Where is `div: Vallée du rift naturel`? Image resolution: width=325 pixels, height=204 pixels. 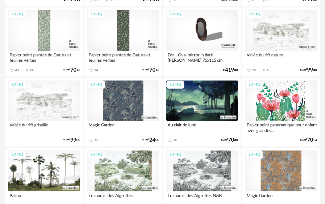
div: Vallée du rift naturel is located at coordinates (281, 57).